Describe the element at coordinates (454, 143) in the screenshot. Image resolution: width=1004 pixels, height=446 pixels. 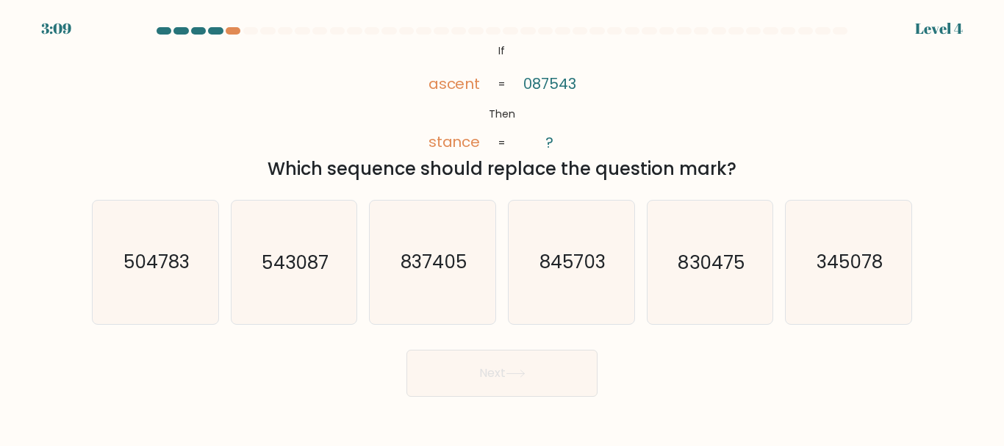
I see `tspan: stance` at that location.